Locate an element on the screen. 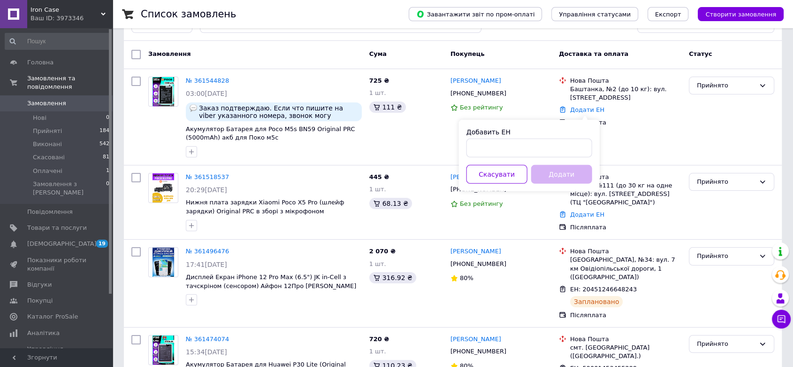  button: Управління статусами is located at coordinates (595, 14).